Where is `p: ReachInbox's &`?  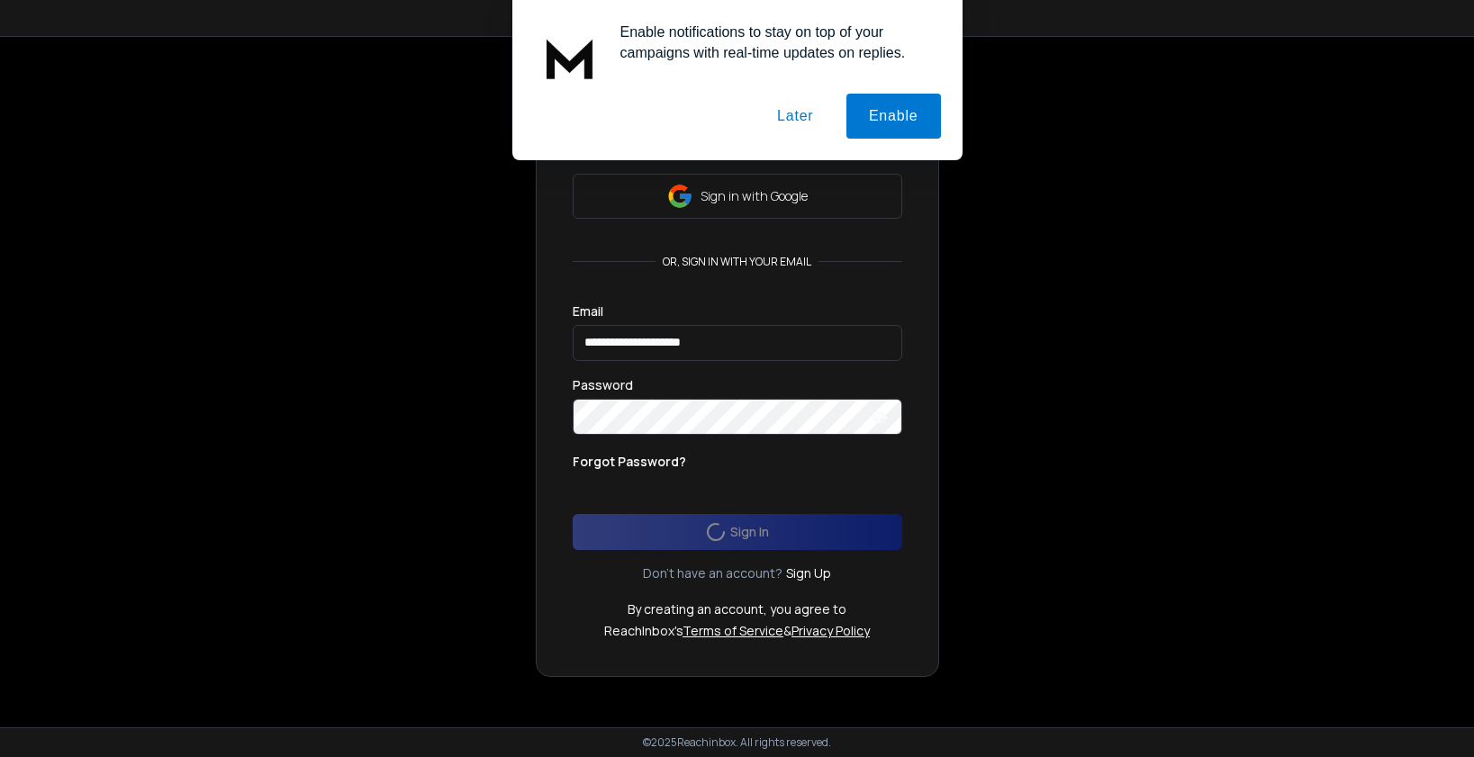 p: ReachInbox's & is located at coordinates (737, 631).